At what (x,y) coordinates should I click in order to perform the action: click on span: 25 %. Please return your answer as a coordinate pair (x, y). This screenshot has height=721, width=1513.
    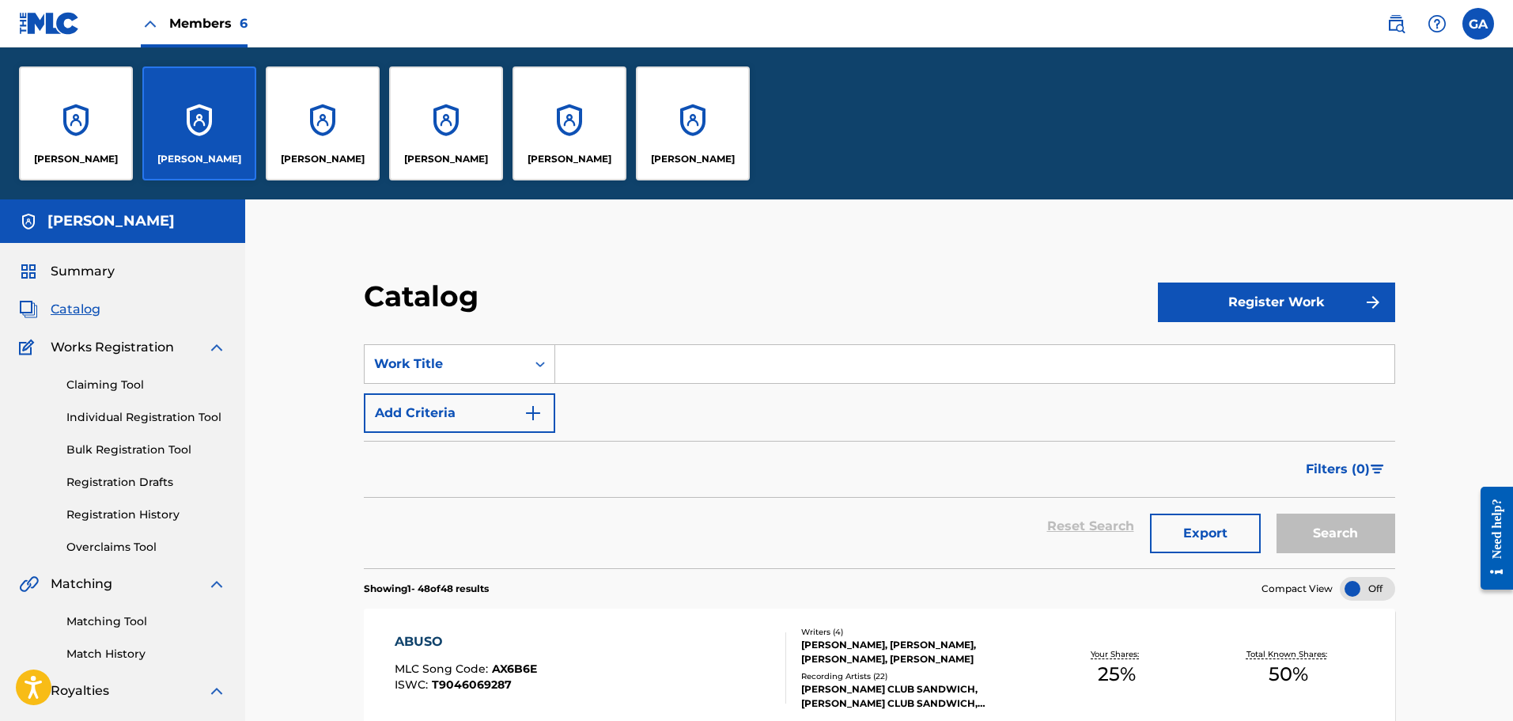
    Looking at the image, I should click on (1117, 674).